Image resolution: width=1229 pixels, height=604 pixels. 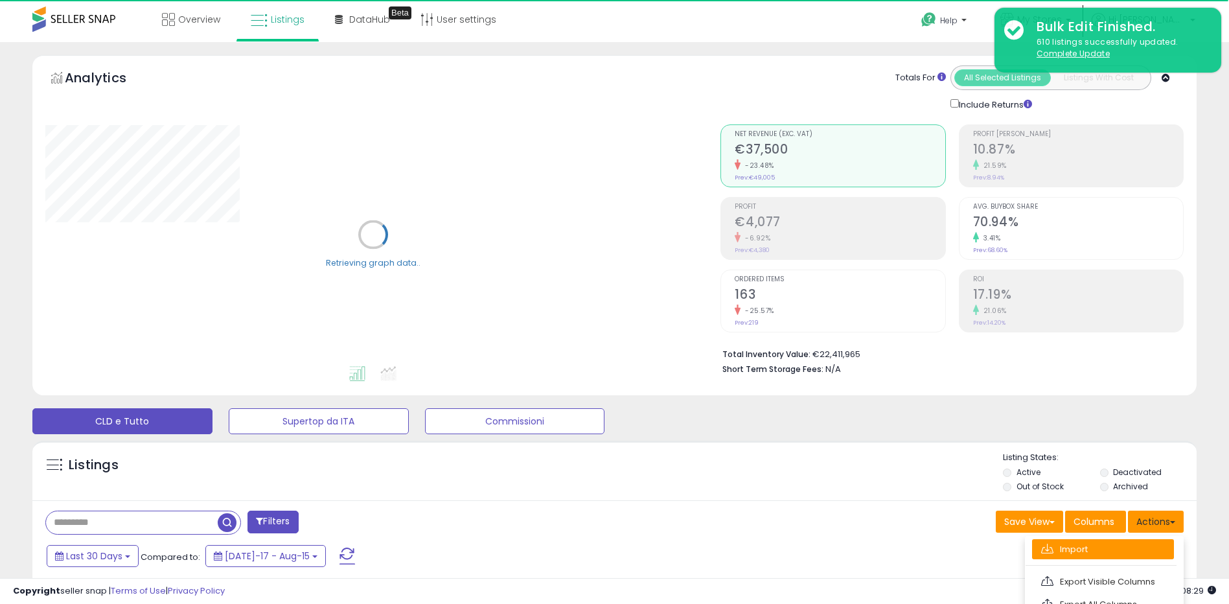 What do you see at coordinates (766, 354) in the screenshot?
I see `b: Total Inventory Value:` at bounding box center [766, 354].